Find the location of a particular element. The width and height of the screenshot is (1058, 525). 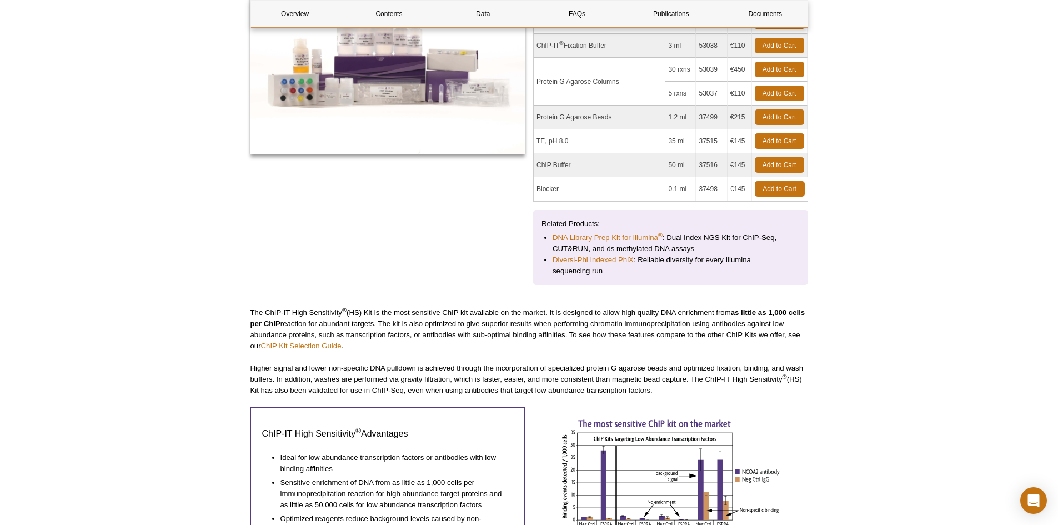

p: Related Products: is located at coordinates (670, 224).